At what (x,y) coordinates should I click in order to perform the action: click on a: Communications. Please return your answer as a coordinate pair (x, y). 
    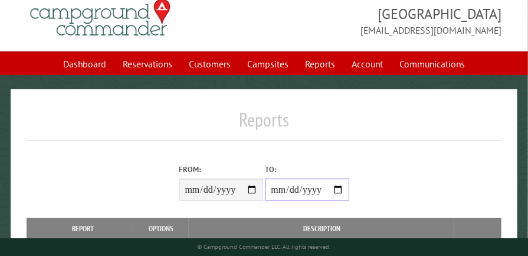
    Looking at the image, I should click on (432, 64).